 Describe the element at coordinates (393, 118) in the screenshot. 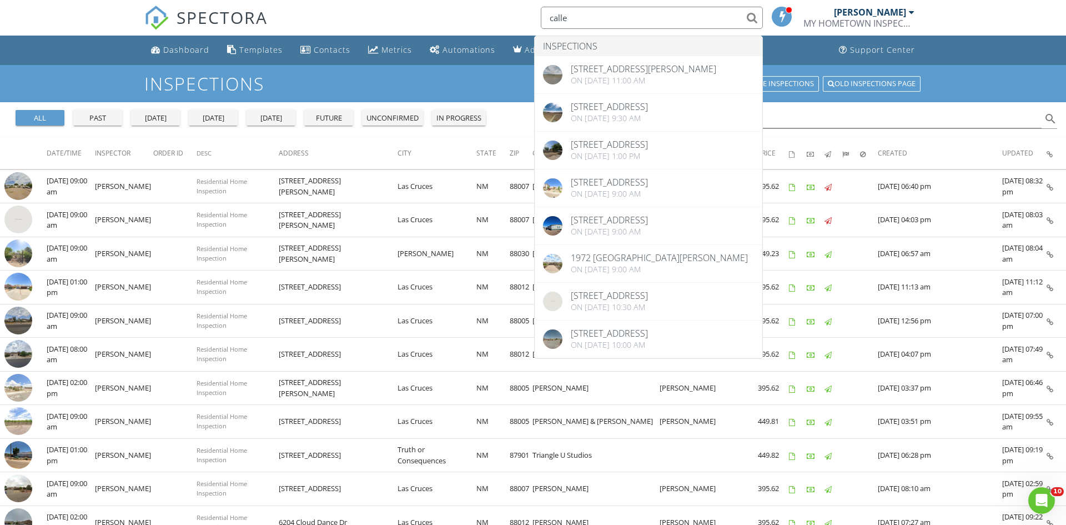

I see `button: unconfirmed` at that location.